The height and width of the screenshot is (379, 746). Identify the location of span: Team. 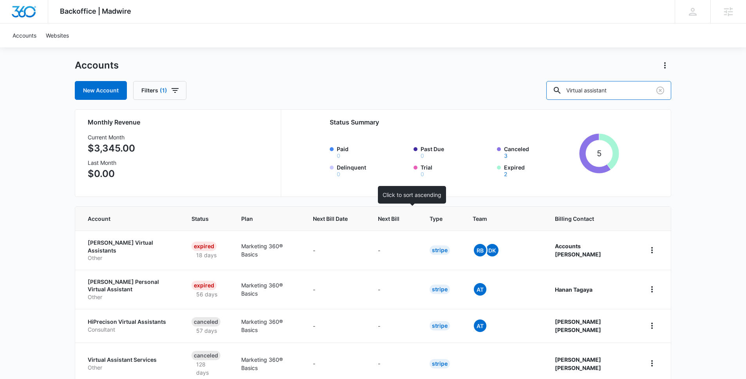
(499, 219).